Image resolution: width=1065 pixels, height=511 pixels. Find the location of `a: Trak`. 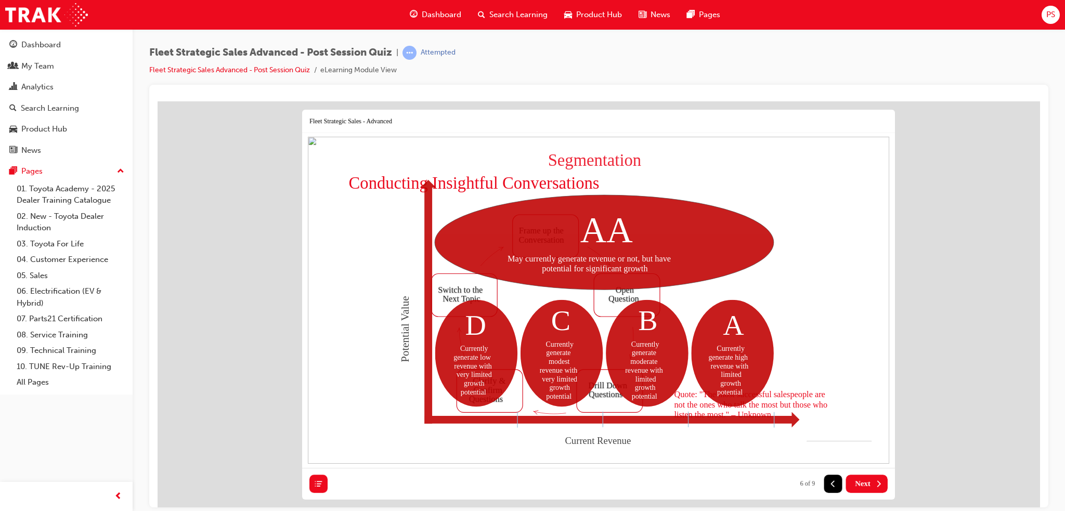

a: Trak is located at coordinates (46, 15).